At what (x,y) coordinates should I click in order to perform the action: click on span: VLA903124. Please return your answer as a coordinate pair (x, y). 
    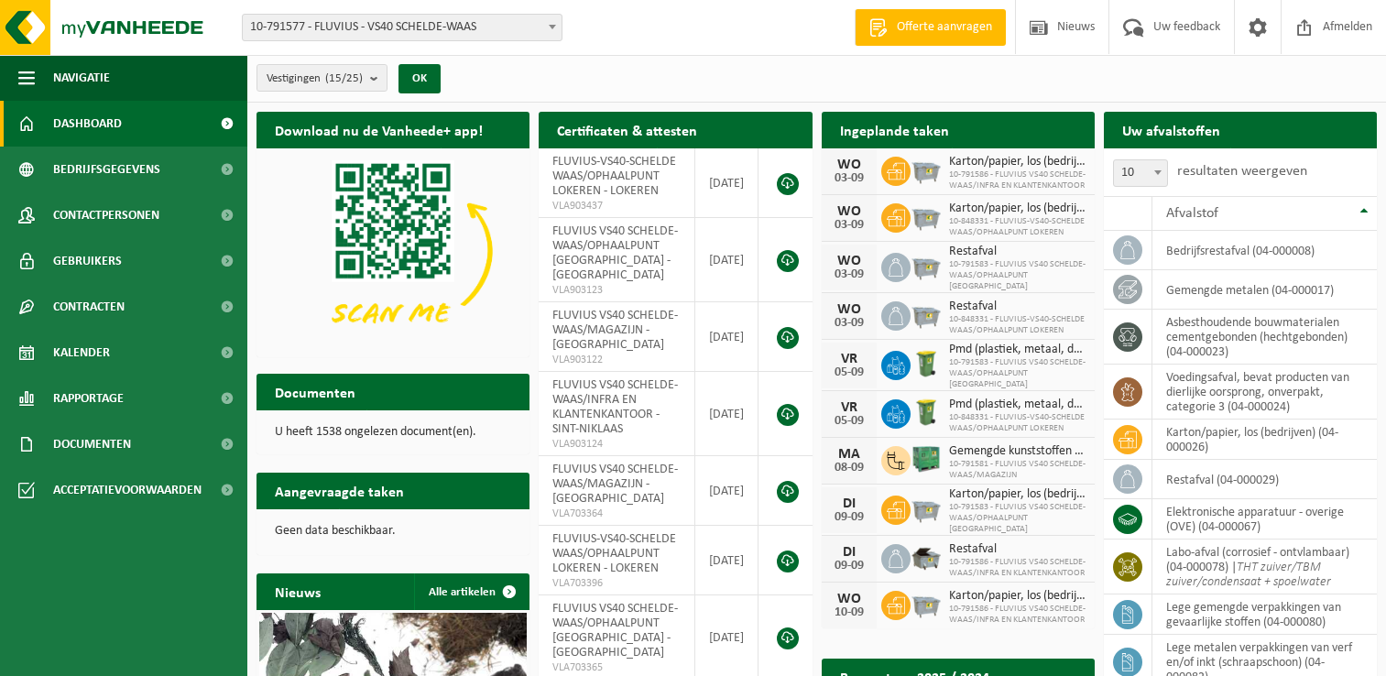
    Looking at the image, I should click on (616, 444).